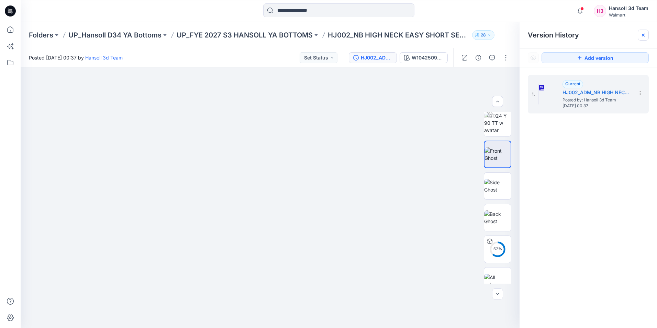 The height and width of the screenshot is (328, 657). What do you see at coordinates (41, 35) in the screenshot?
I see `p: Folders` at bounding box center [41, 35].